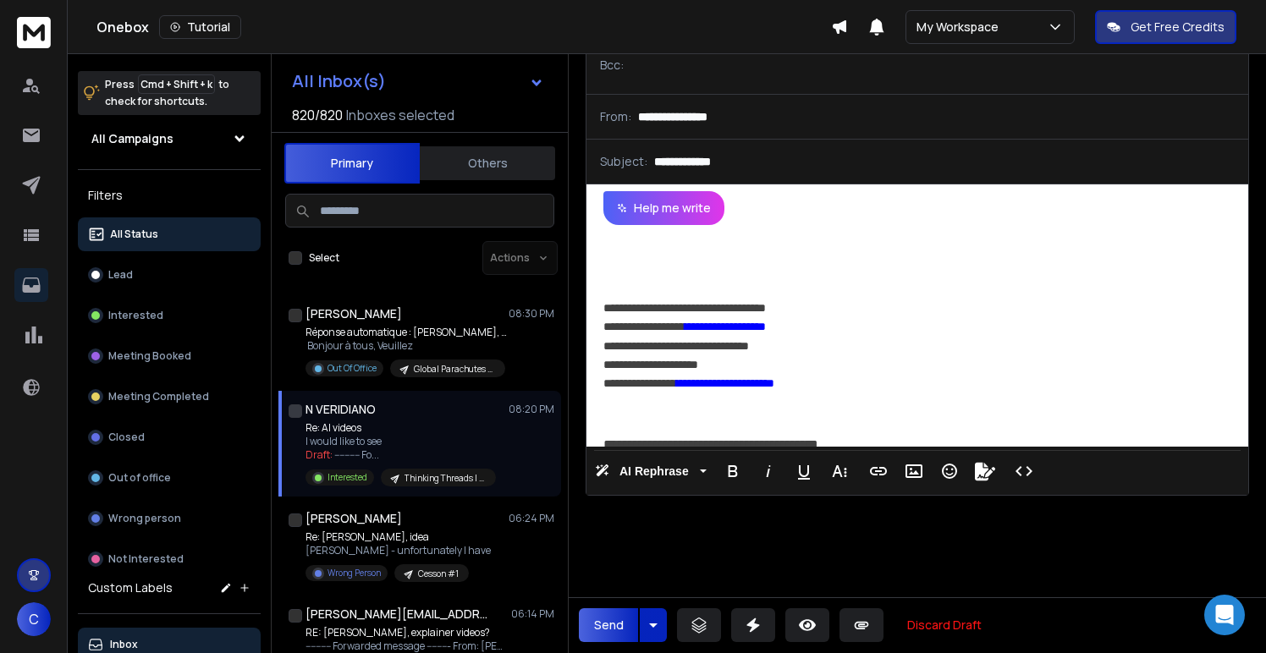 The height and width of the screenshot is (653, 1266). What do you see at coordinates (132, 139) in the screenshot?
I see `h1: All Campaigns` at bounding box center [132, 139].